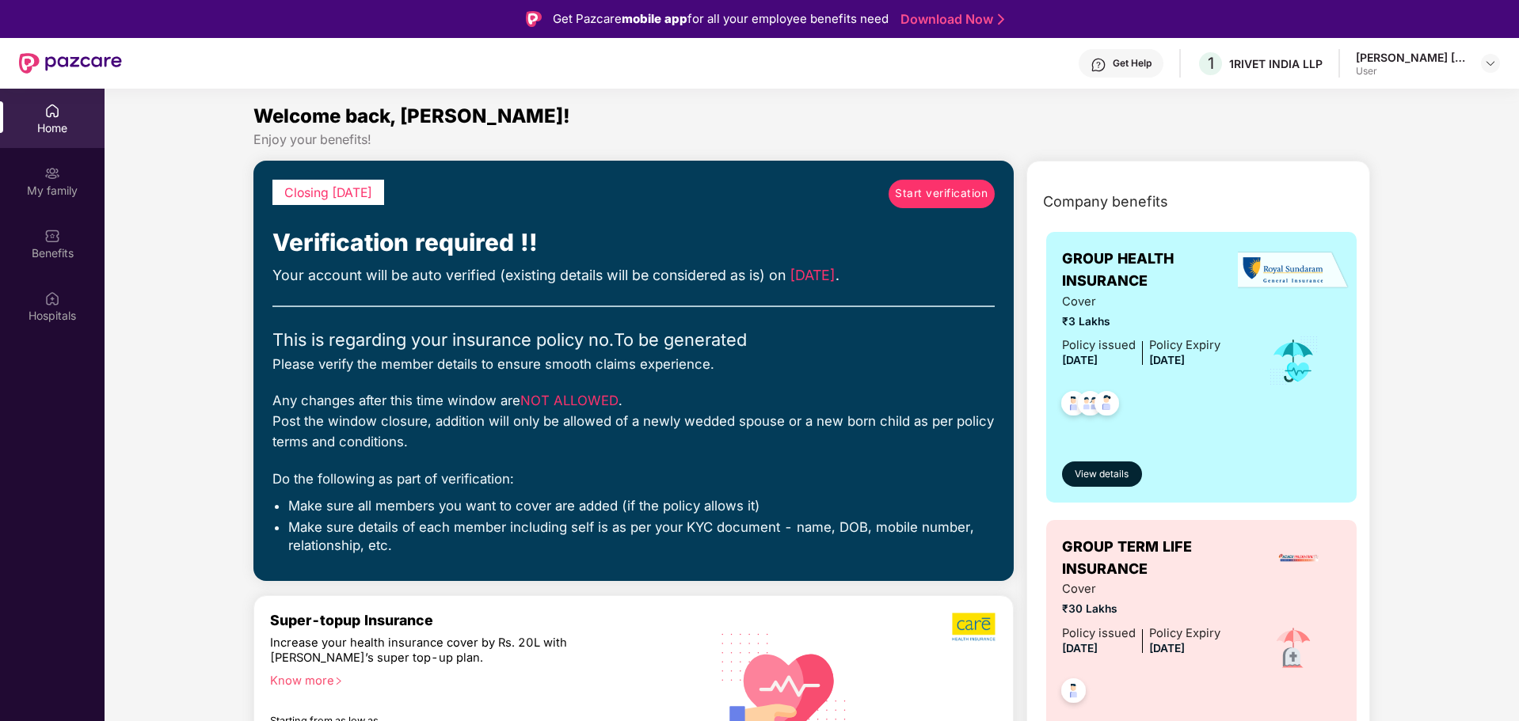 The width and height of the screenshot is (1519, 721). Describe the element at coordinates (1158, 558) in the screenshot. I see `span: GROUP TERM LIFE INSURANCE` at that location.